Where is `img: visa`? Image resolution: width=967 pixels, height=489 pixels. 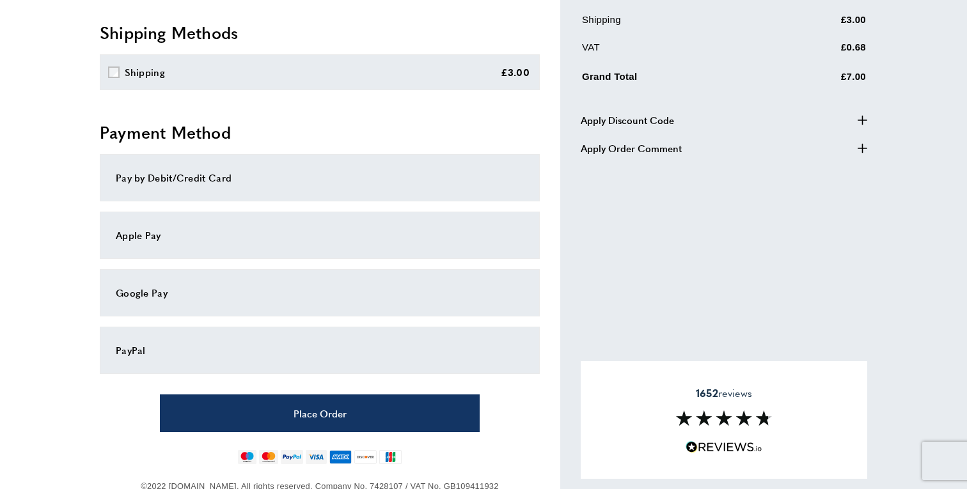
img: visa is located at coordinates (316, 457).